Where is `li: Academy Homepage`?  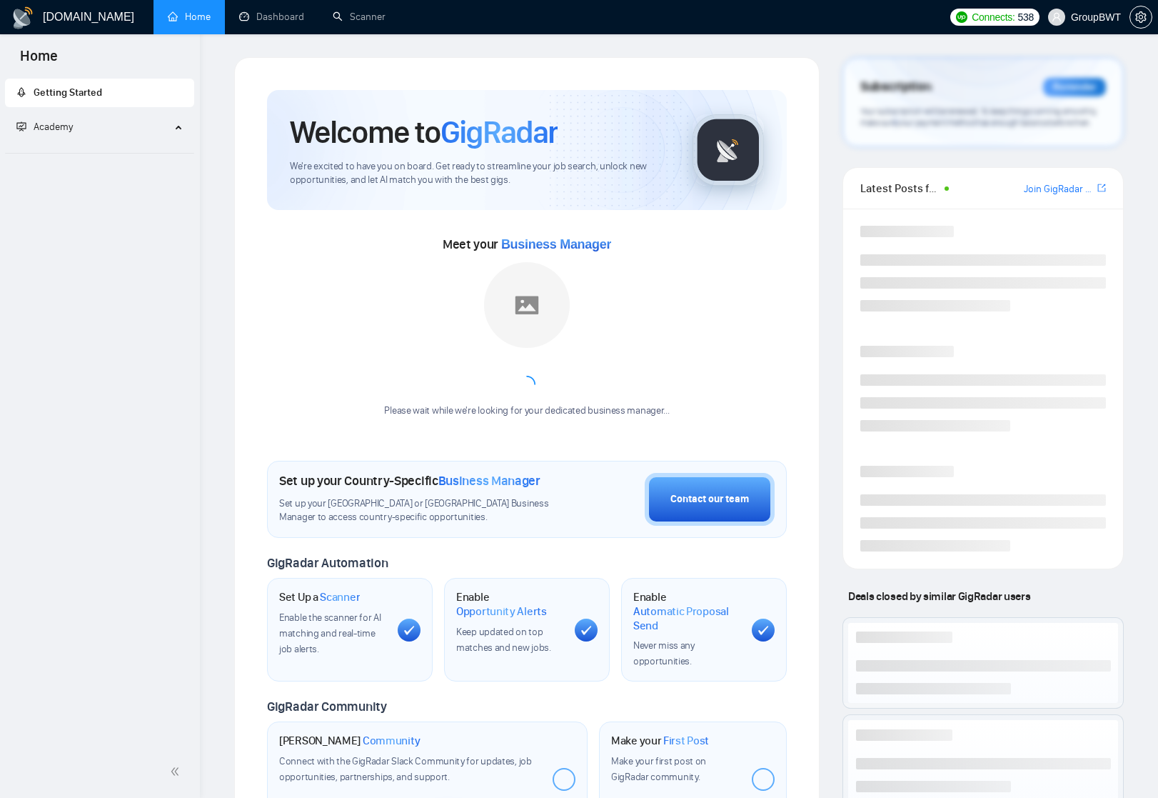
li: Academy Homepage is located at coordinates (99, 151).